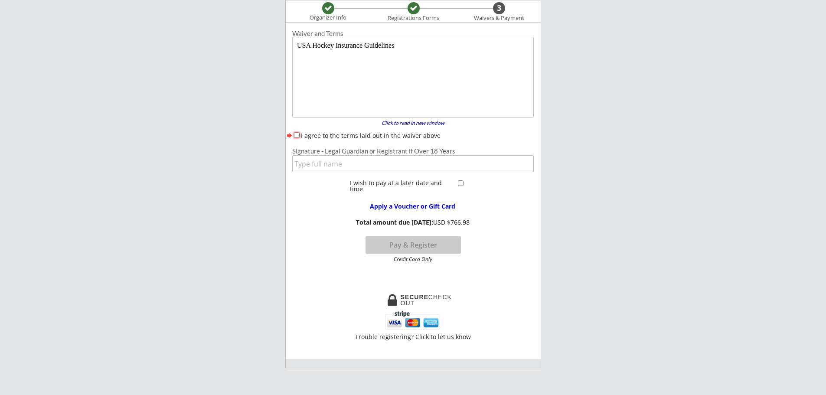 The height and width of the screenshot is (395, 826). What do you see at coordinates (328, 18) in the screenshot?
I see `div: Organizer Info` at bounding box center [328, 18].